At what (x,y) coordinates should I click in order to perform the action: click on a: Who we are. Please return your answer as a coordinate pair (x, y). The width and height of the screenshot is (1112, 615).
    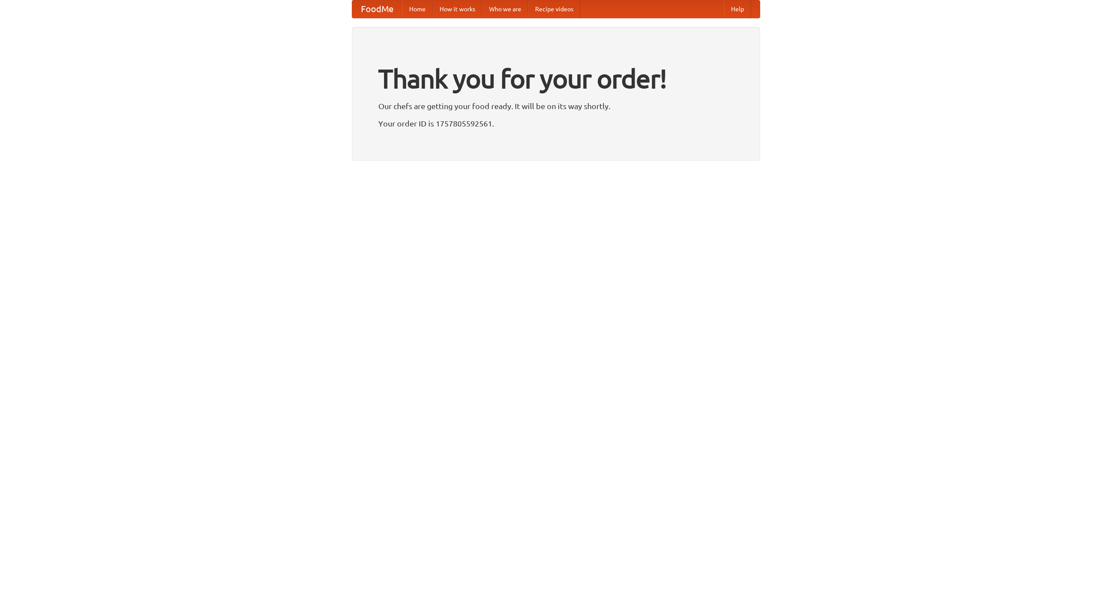
    Looking at the image, I should click on (505, 9).